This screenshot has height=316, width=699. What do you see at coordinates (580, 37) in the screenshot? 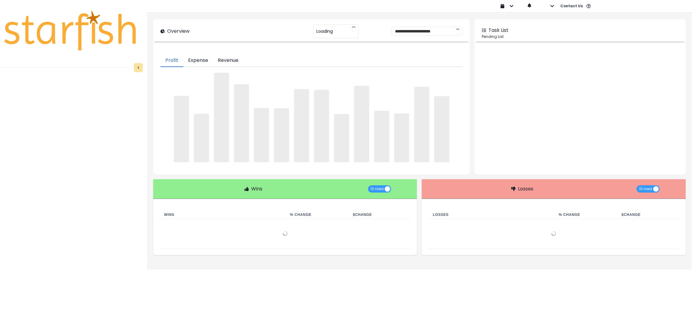
I see `p: Pending List` at bounding box center [580, 37].